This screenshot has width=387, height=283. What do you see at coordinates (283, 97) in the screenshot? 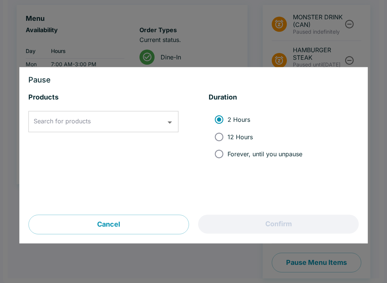
I see `h5: Duration` at bounding box center [283, 97].